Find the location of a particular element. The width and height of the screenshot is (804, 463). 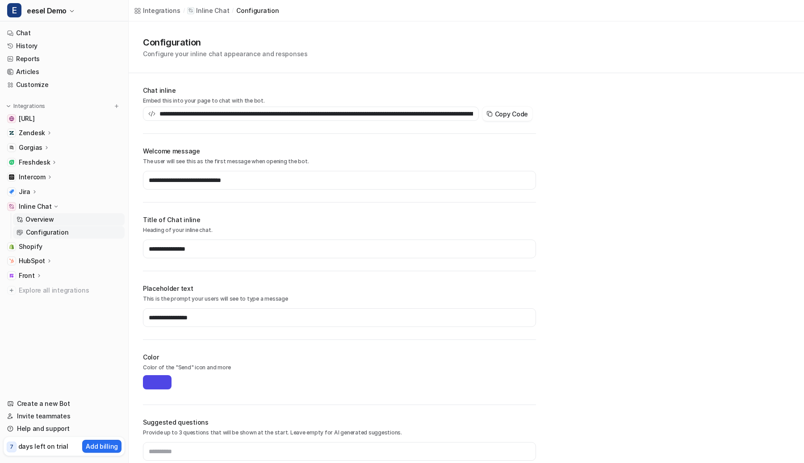

a: Customize is located at coordinates (64, 85).